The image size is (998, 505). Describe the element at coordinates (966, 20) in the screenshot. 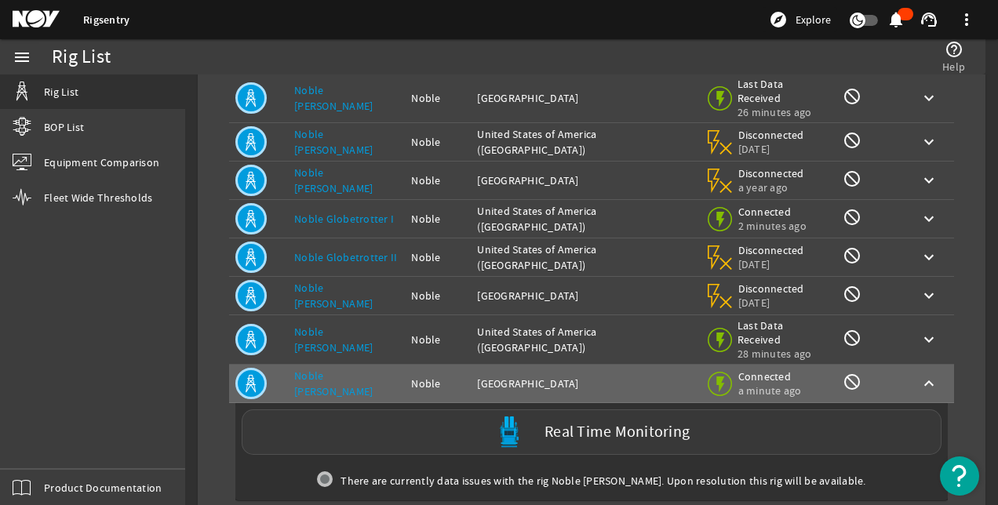

I see `button: more_vert` at that location.